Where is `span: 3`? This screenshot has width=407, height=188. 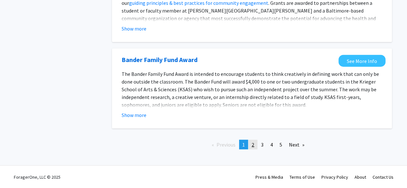
span: 3 is located at coordinates (262, 145).